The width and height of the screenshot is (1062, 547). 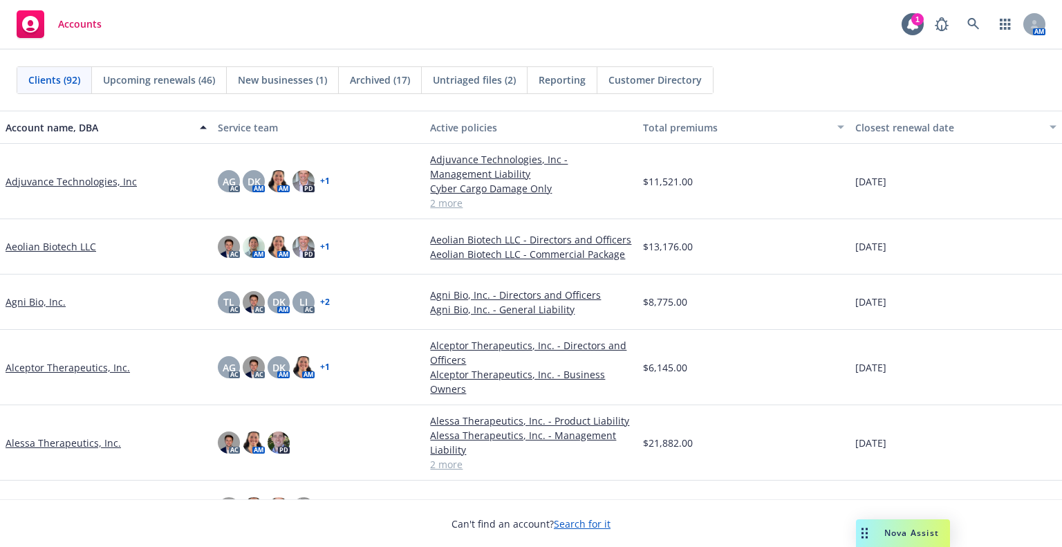 I want to click on span: Archived (17), so click(x=380, y=80).